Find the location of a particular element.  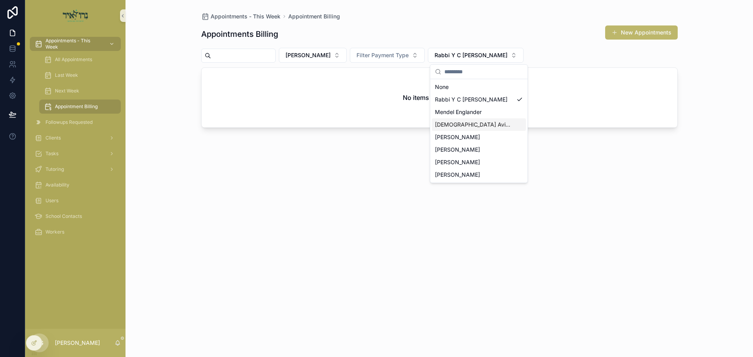

span: School Contacts is located at coordinates (64, 216).